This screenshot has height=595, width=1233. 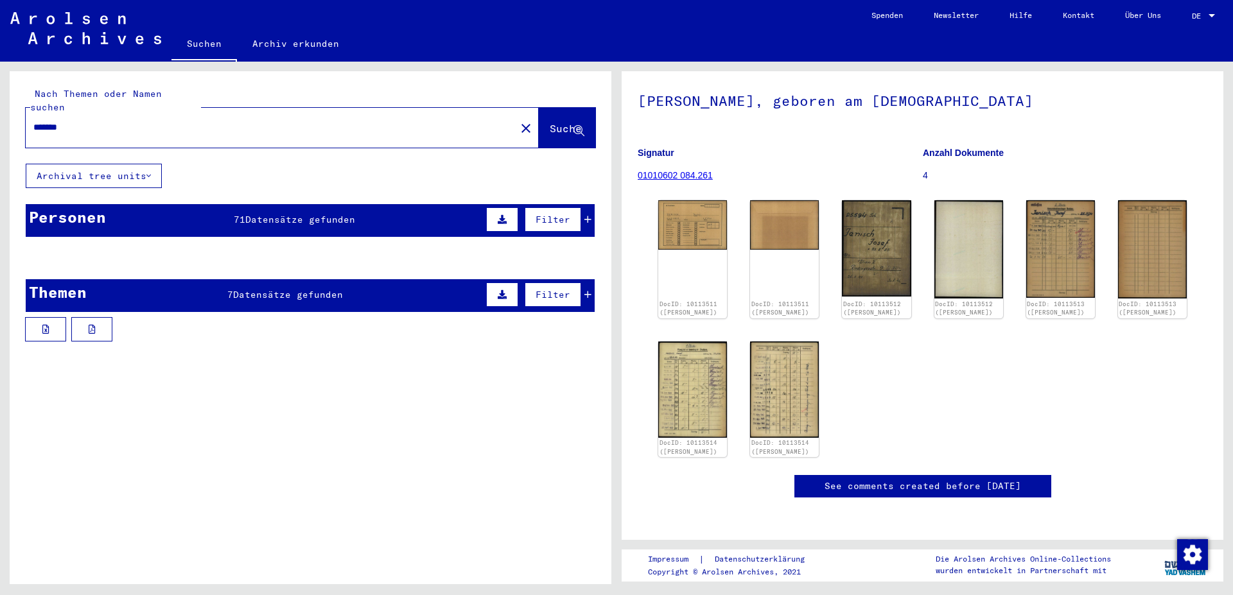 I want to click on p: Die Arolsen Archives Online-Collections, so click(x=1023, y=559).